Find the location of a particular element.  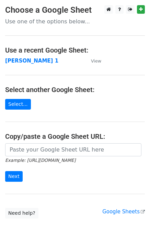

a: Need help? is located at coordinates (22, 213).